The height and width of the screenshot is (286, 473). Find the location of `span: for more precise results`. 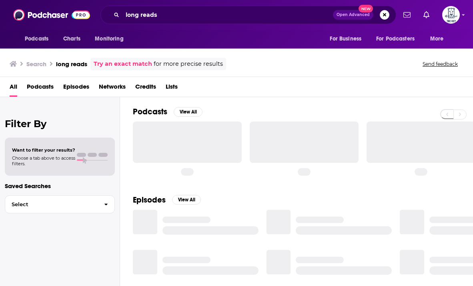

span: for more precise results is located at coordinates (188, 64).